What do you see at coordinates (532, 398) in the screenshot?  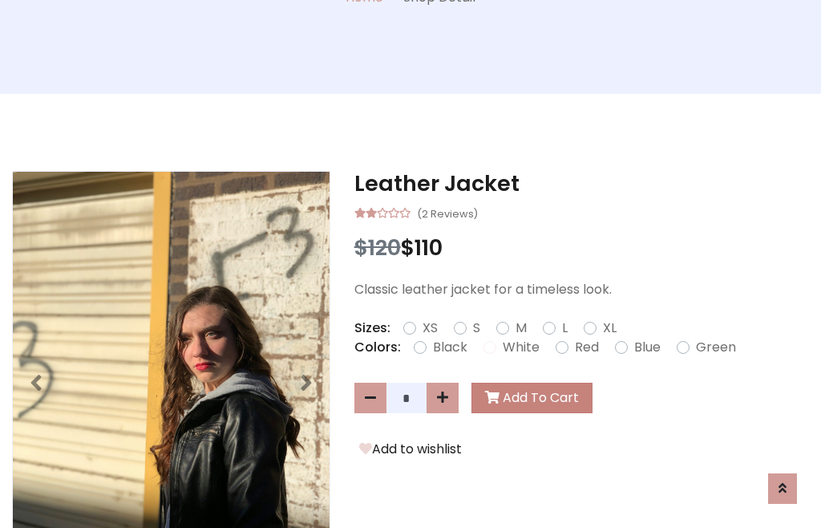 I see `button: Add To Cart` at bounding box center [532, 398].